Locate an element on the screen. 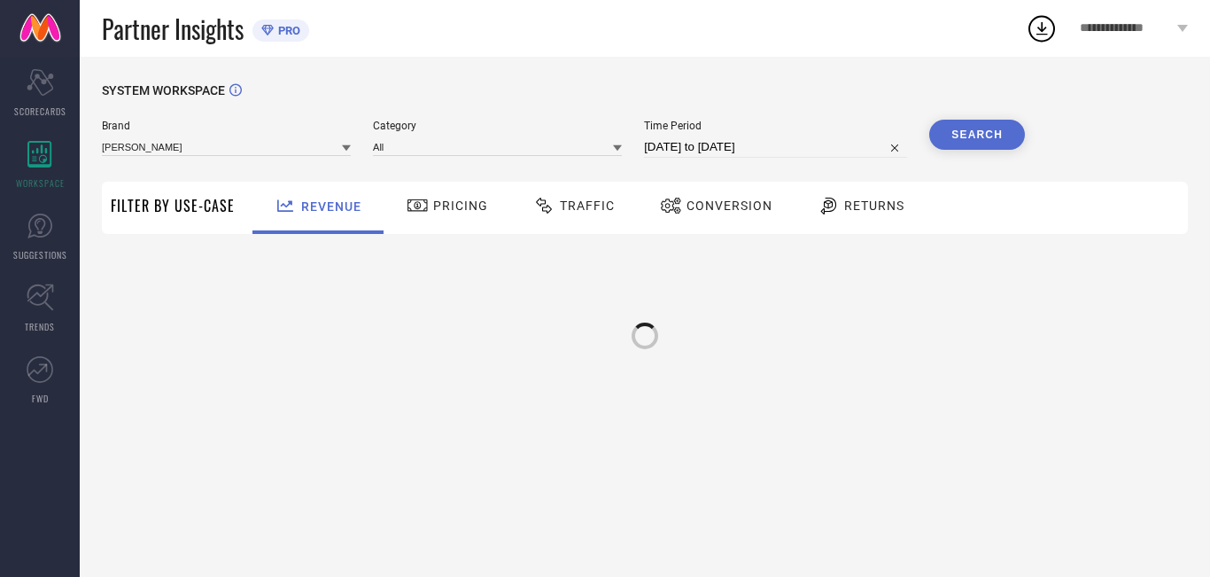 This screenshot has width=1210, height=577. span: TRENDS is located at coordinates (40, 326).